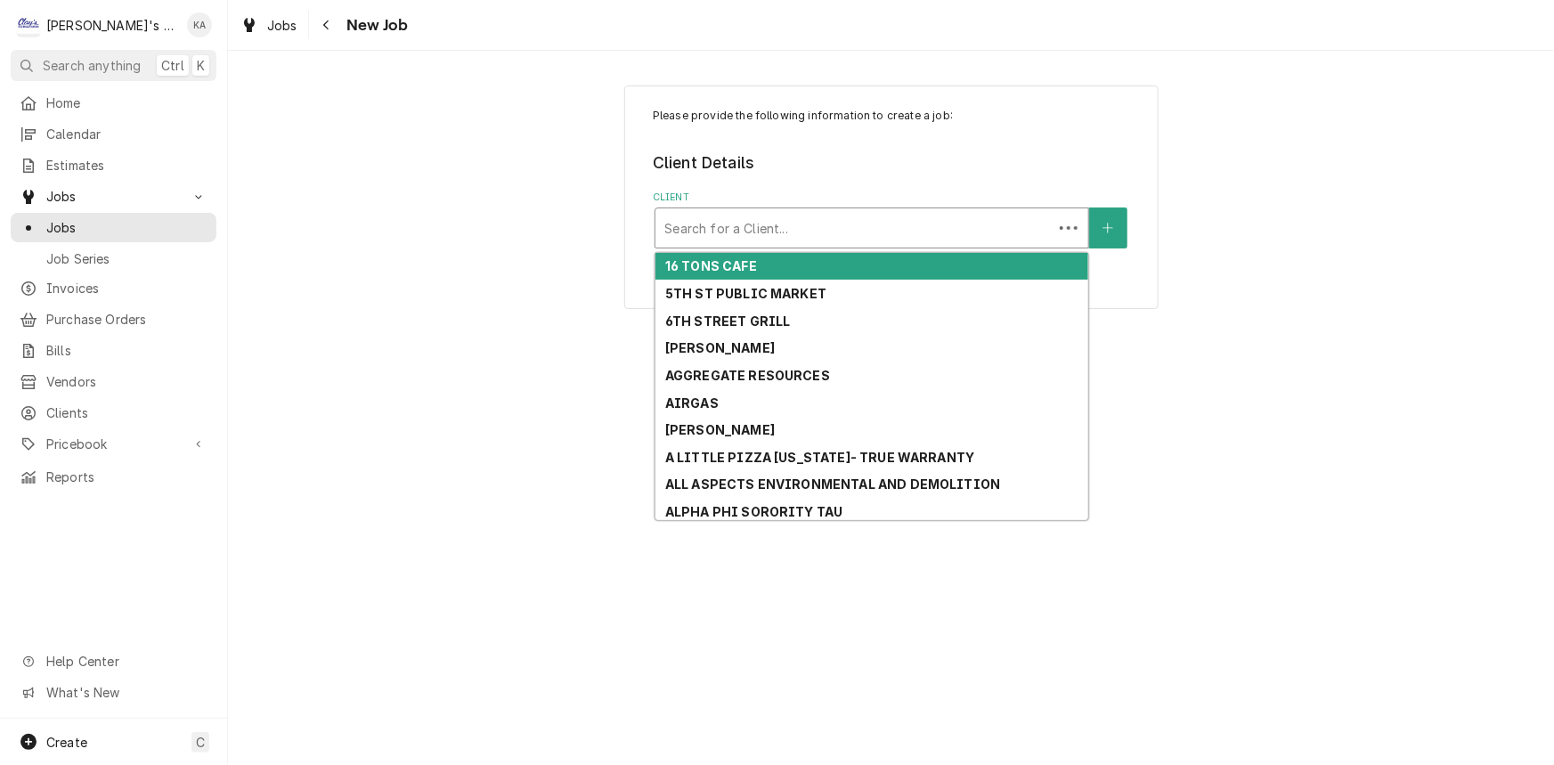 This screenshot has width=1554, height=765. What do you see at coordinates (113, 258) in the screenshot?
I see `a: Job Series` at bounding box center [113, 258].